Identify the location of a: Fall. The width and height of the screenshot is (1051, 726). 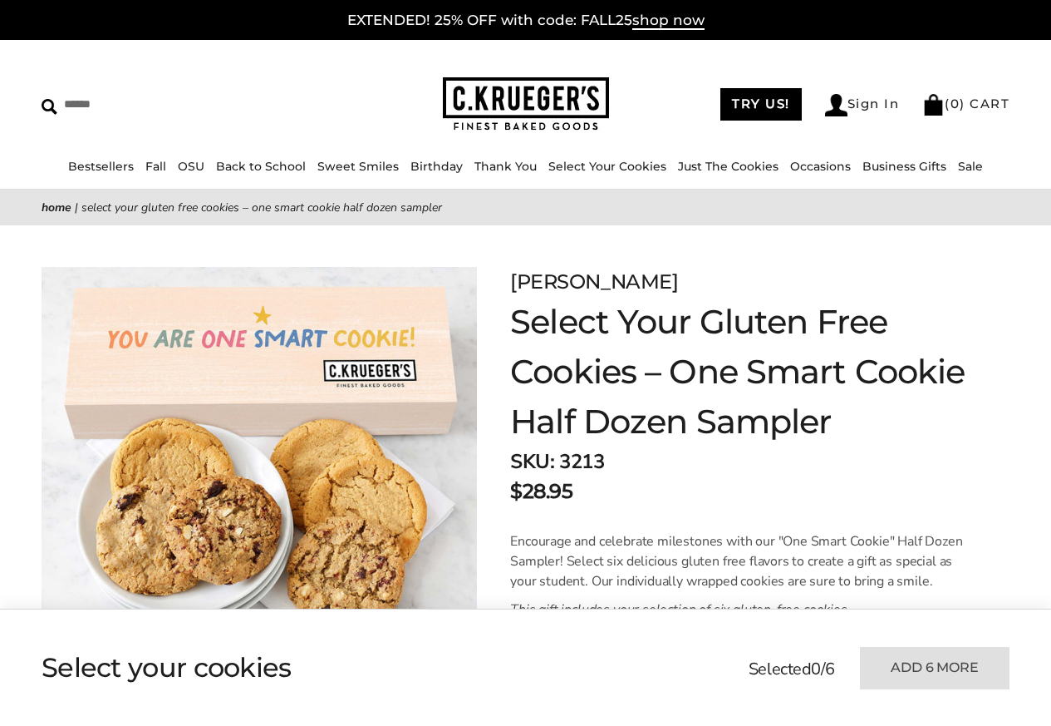
(155, 166).